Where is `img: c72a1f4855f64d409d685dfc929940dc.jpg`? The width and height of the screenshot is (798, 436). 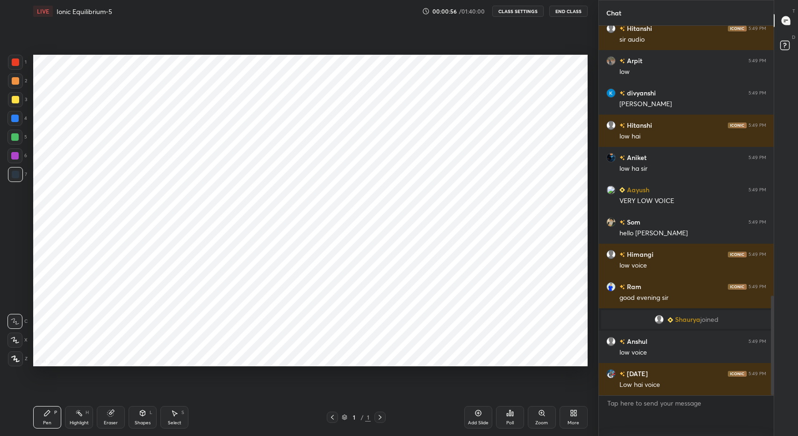
img: c72a1f4855f64d409d685dfc929940dc.jpg is located at coordinates (611, 61).